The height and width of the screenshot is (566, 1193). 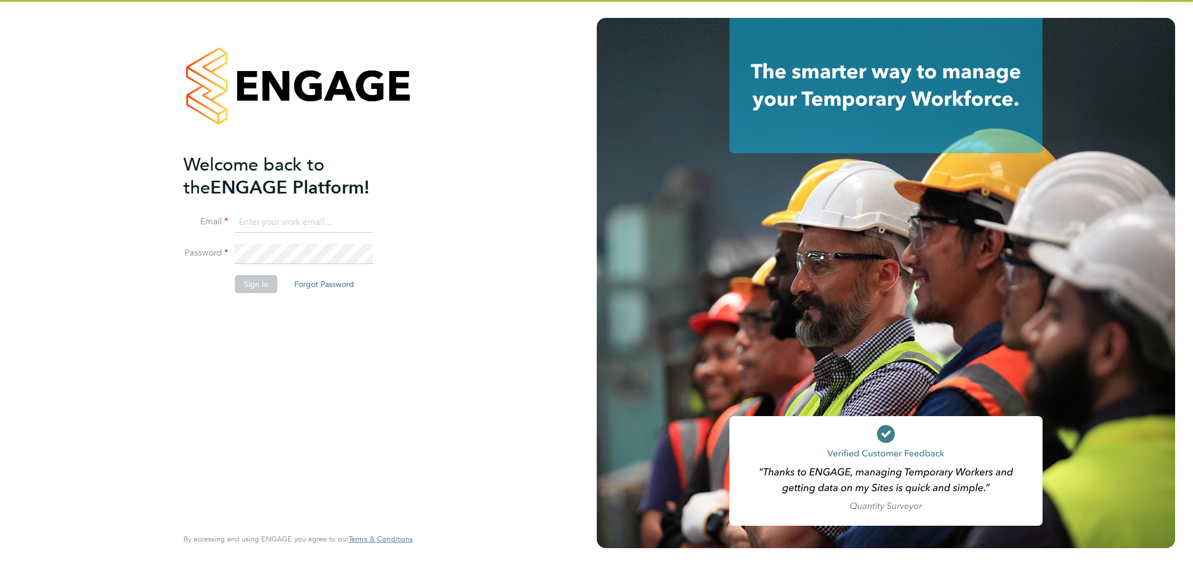 What do you see at coordinates (206, 253) in the screenshot?
I see `label: Password` at bounding box center [206, 253].